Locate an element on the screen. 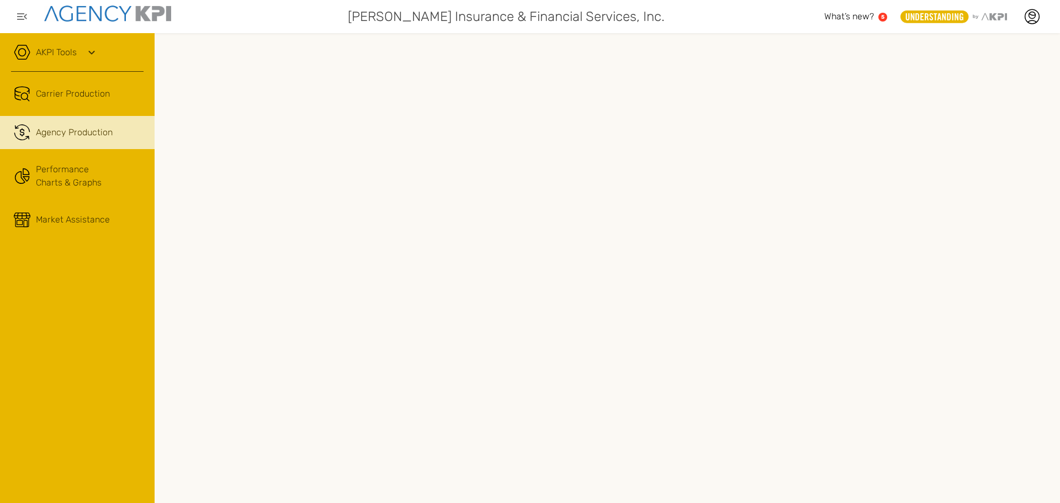 The image size is (1060, 503). text: 5 is located at coordinates (883, 17).